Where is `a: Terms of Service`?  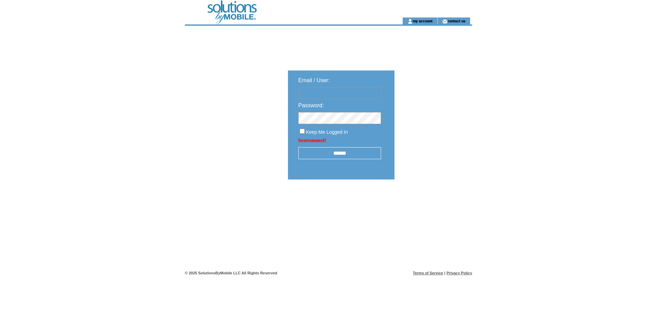 a: Terms of Service is located at coordinates (428, 273).